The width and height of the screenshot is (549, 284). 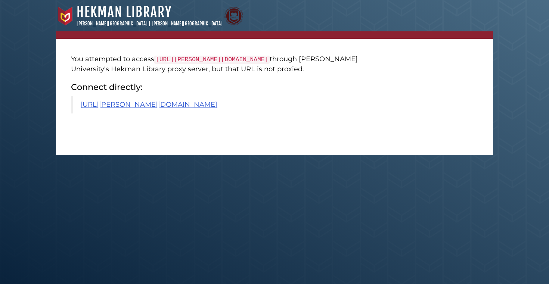 What do you see at coordinates (65, 16) in the screenshot?
I see `img: Calvin University` at bounding box center [65, 16].